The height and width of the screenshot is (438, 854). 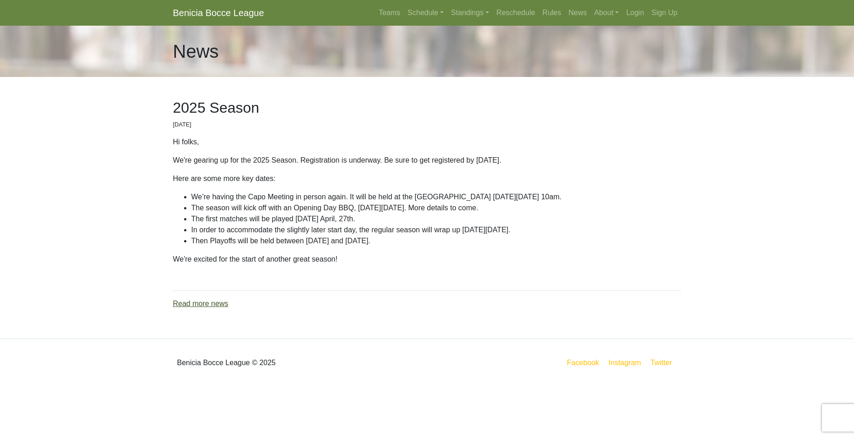 What do you see at coordinates (196, 51) in the screenshot?
I see `h1: News` at bounding box center [196, 51].